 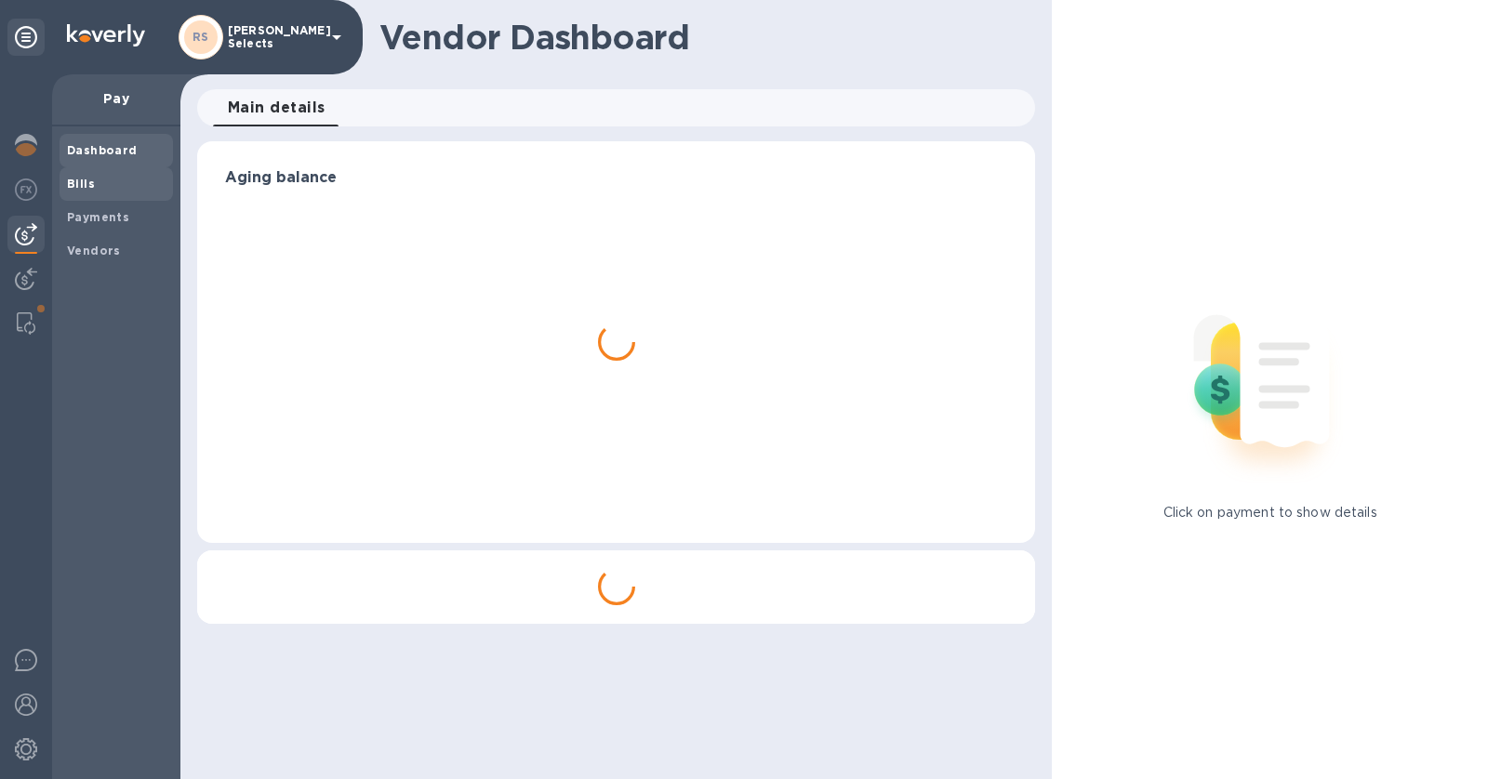 I want to click on h1: Vendor Dashboard, so click(x=700, y=37).